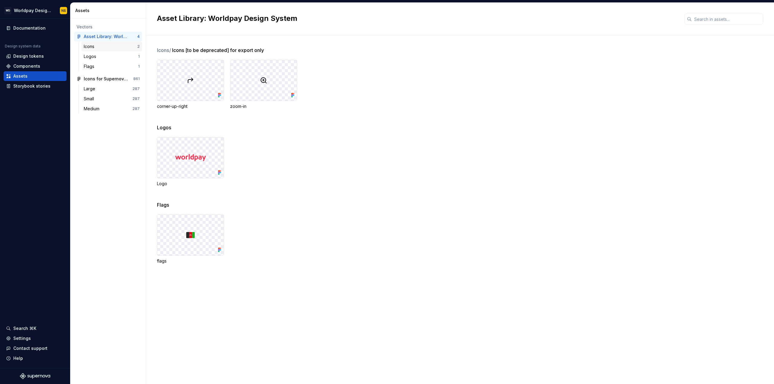 This screenshot has height=384, width=774. What do you see at coordinates (23, 46) in the screenshot?
I see `div: Design system data` at bounding box center [23, 46].